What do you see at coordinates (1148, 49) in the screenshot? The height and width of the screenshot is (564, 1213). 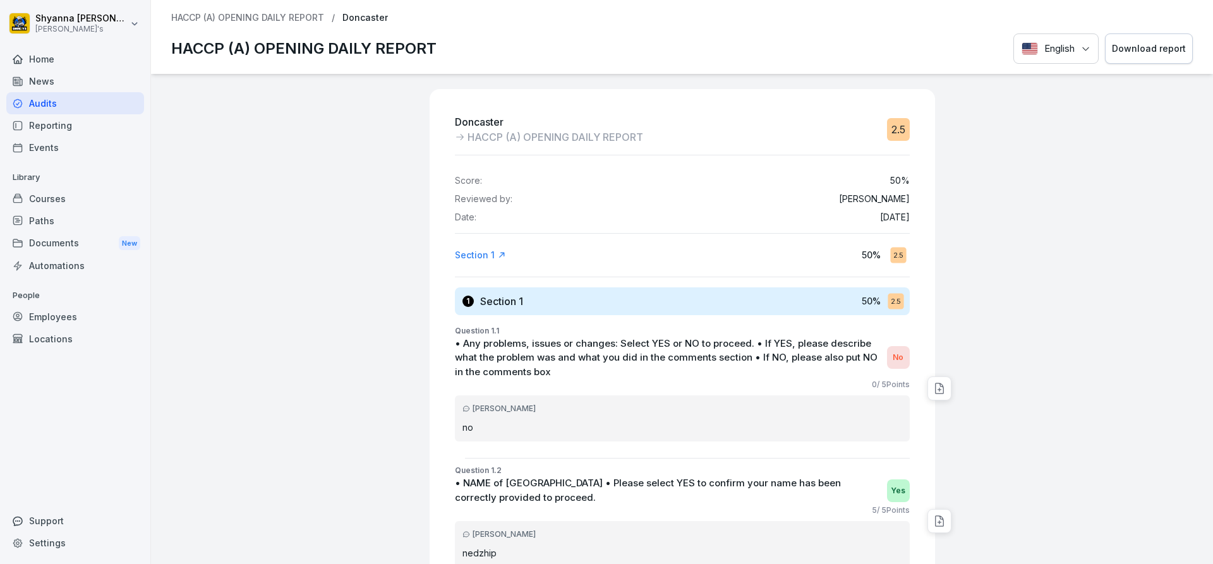 I see `div: Download report` at bounding box center [1148, 49].